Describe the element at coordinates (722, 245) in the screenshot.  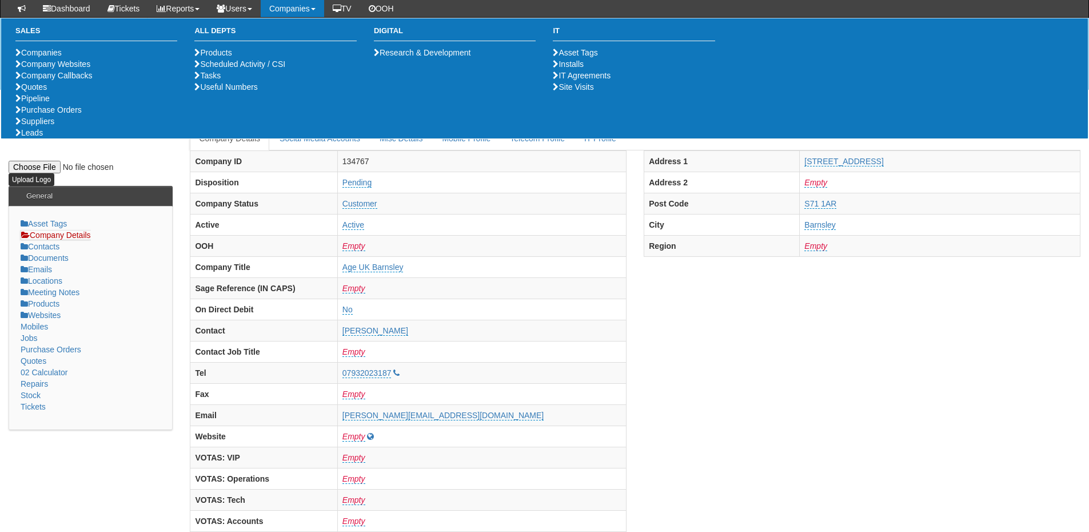
I see `th: Region` at that location.